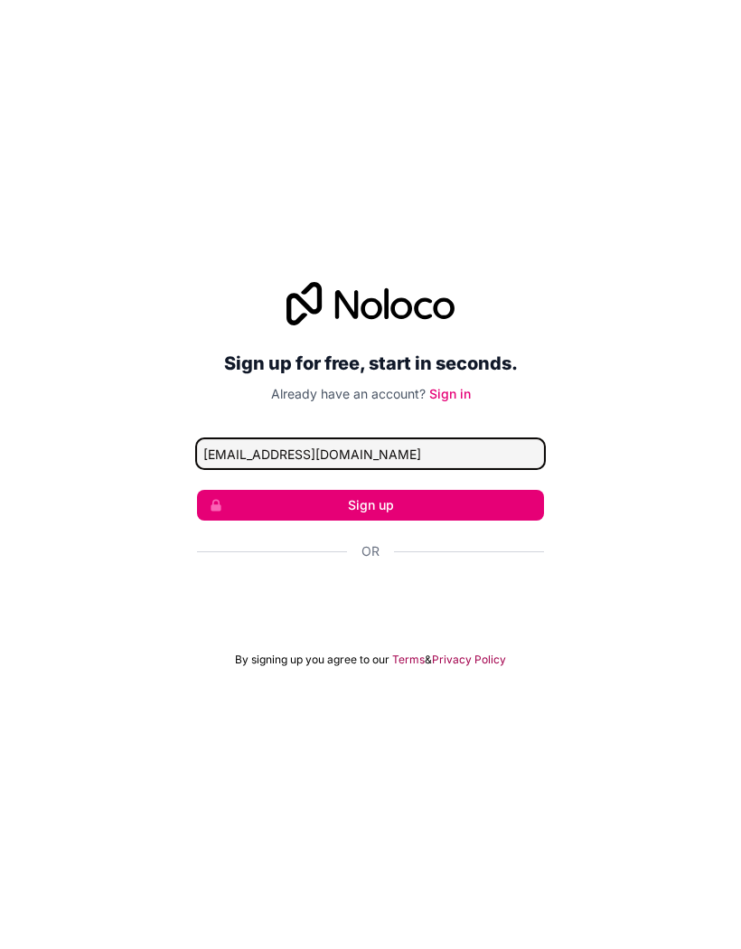  I want to click on input: Email address, so click(370, 454).